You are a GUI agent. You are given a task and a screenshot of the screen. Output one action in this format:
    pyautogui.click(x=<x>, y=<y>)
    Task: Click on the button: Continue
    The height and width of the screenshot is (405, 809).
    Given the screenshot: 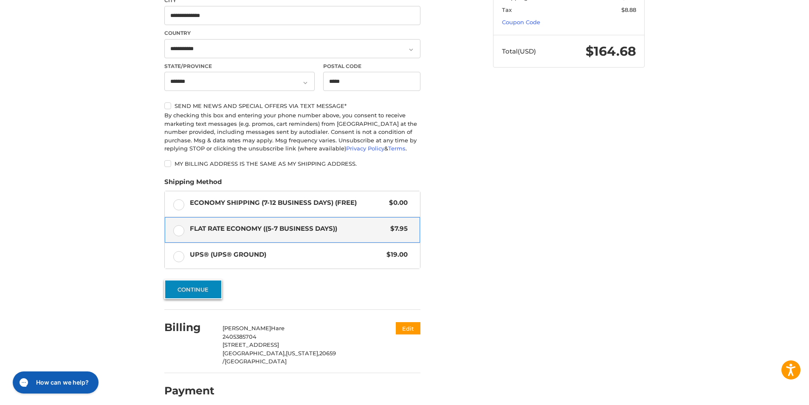 What is the action you would take?
    pyautogui.click(x=193, y=289)
    